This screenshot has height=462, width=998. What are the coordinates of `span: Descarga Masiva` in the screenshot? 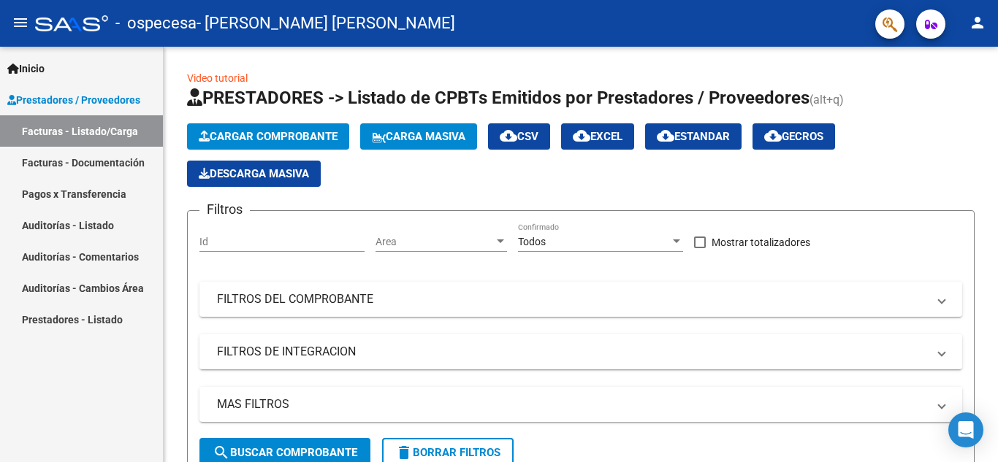 It's located at (253, 174).